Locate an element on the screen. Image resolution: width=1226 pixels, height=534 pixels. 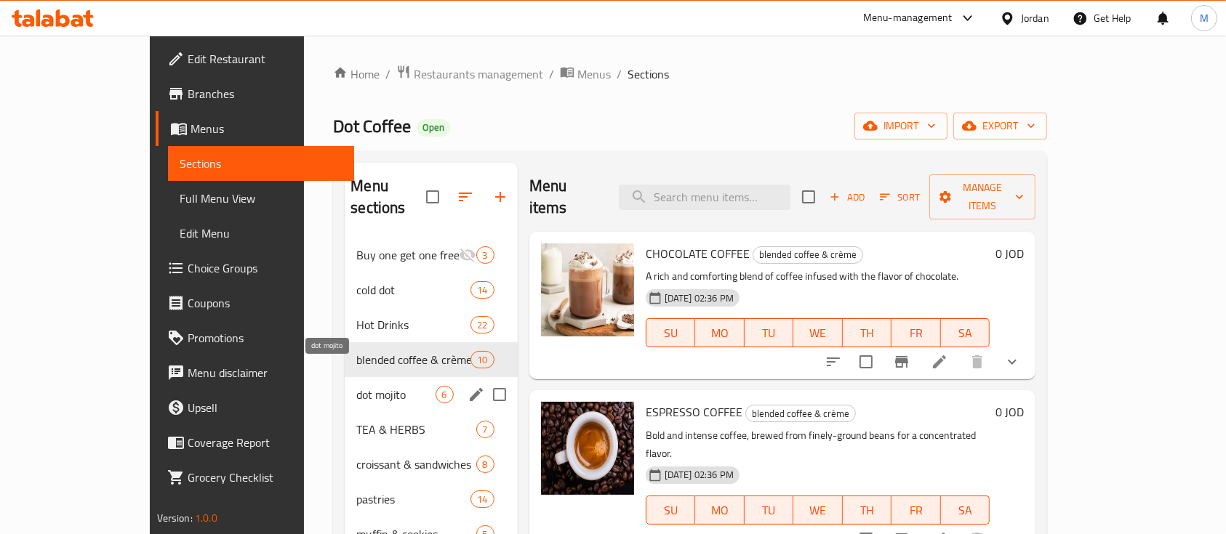
span: import is located at coordinates (901, 126).